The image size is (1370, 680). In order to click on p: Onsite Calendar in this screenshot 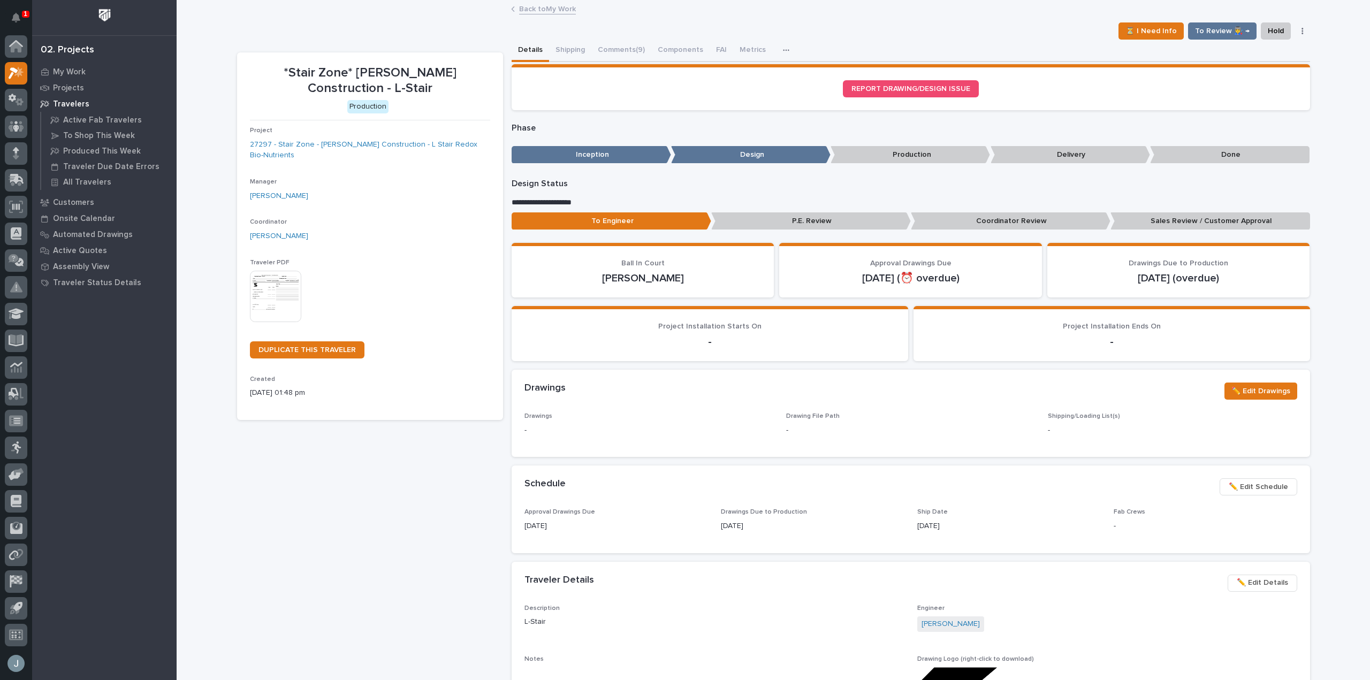, I will do `click(84, 219)`.